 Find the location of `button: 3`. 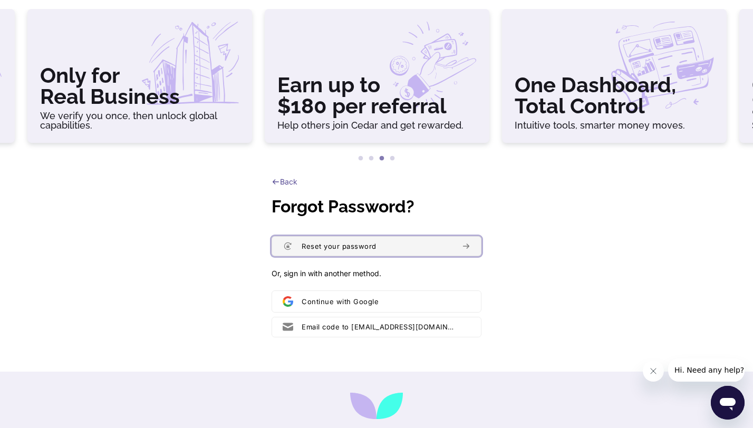

button: 3 is located at coordinates (382, 159).